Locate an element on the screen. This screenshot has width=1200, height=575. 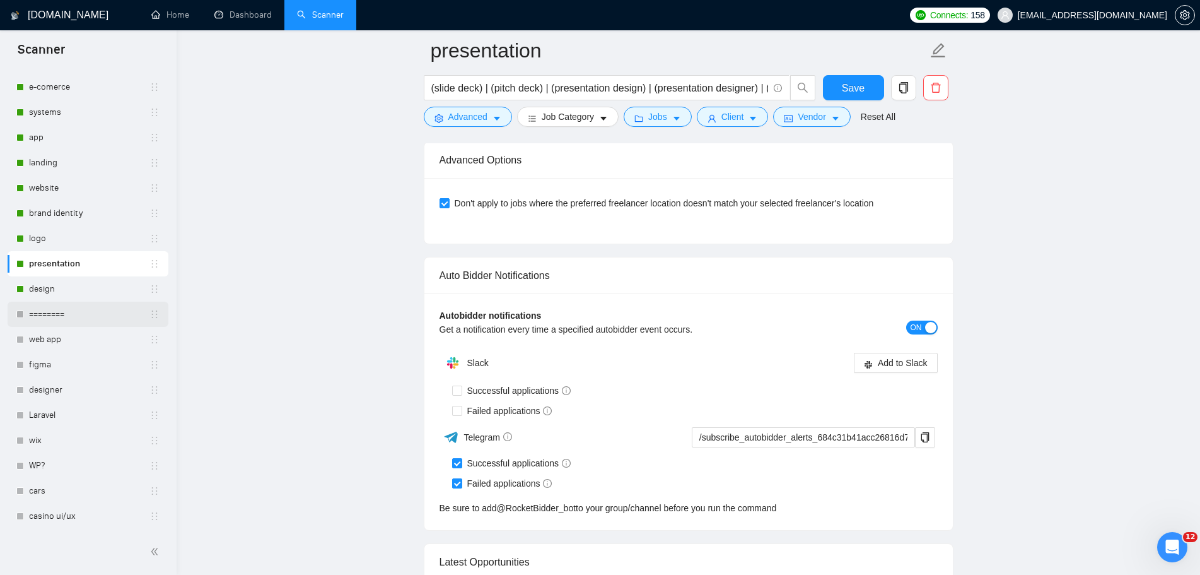
span: Помощь is located at coordinates (210, 429).